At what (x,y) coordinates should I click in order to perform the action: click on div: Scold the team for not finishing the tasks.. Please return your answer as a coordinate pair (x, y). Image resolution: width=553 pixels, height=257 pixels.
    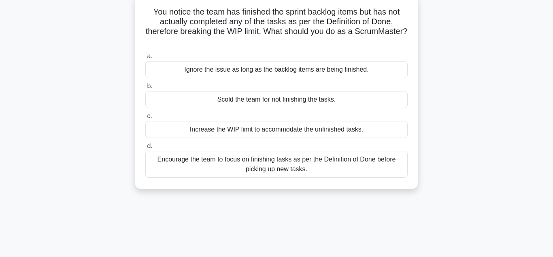
    Looking at the image, I should click on (276, 100).